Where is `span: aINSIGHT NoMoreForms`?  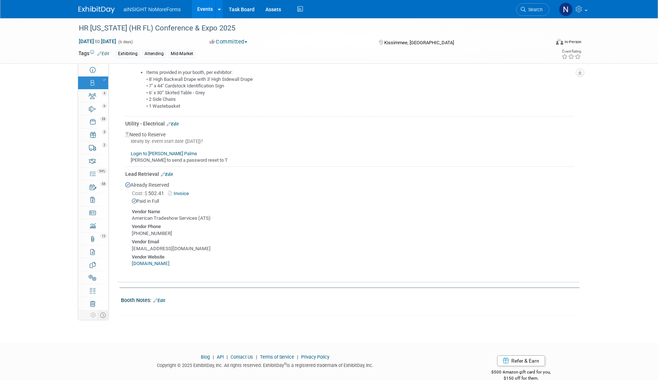
span: aINSIGHT NoMoreForms is located at coordinates (152, 9).